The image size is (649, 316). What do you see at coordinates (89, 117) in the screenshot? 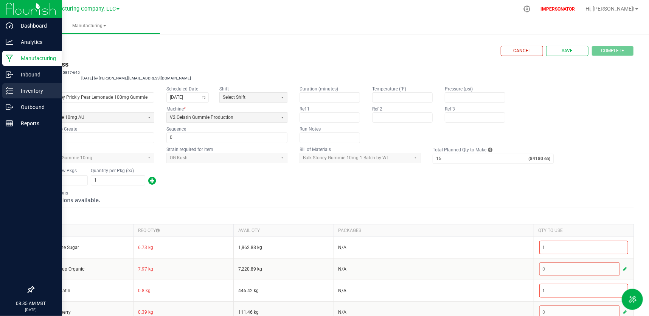
I see `span: Bulk Gummie 10mg AU` at bounding box center [89, 117].